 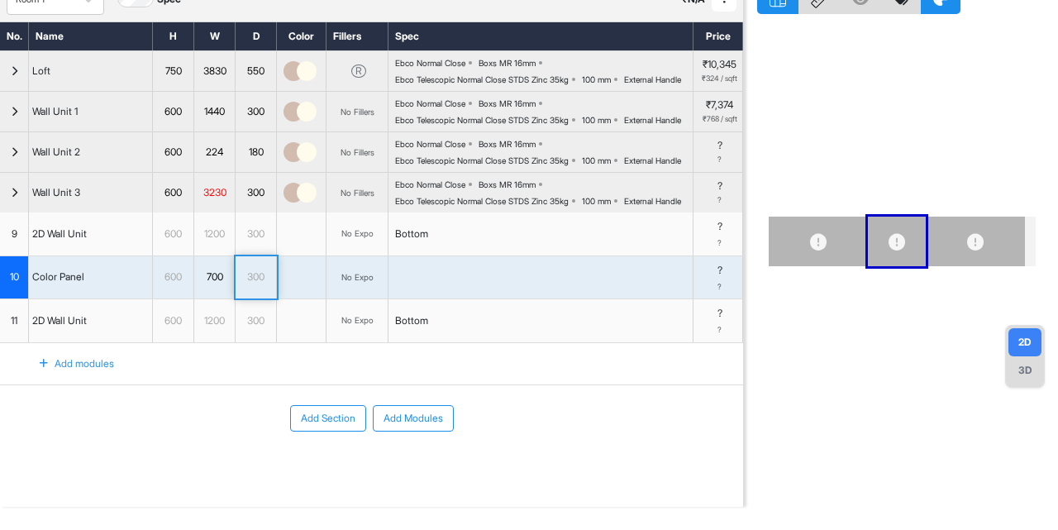 What do you see at coordinates (214, 71) in the screenshot?
I see `div: 3830` at bounding box center [214, 71].